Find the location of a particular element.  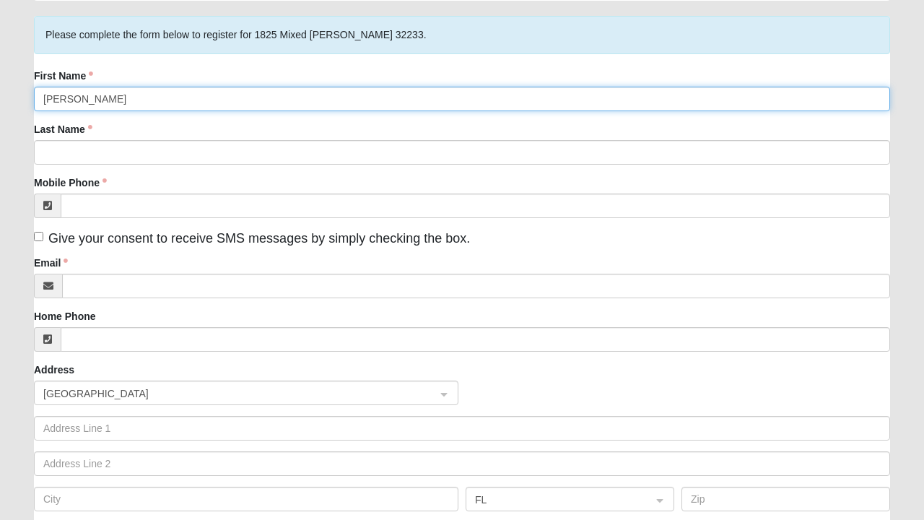

label: Mobile Phone is located at coordinates (70, 183).